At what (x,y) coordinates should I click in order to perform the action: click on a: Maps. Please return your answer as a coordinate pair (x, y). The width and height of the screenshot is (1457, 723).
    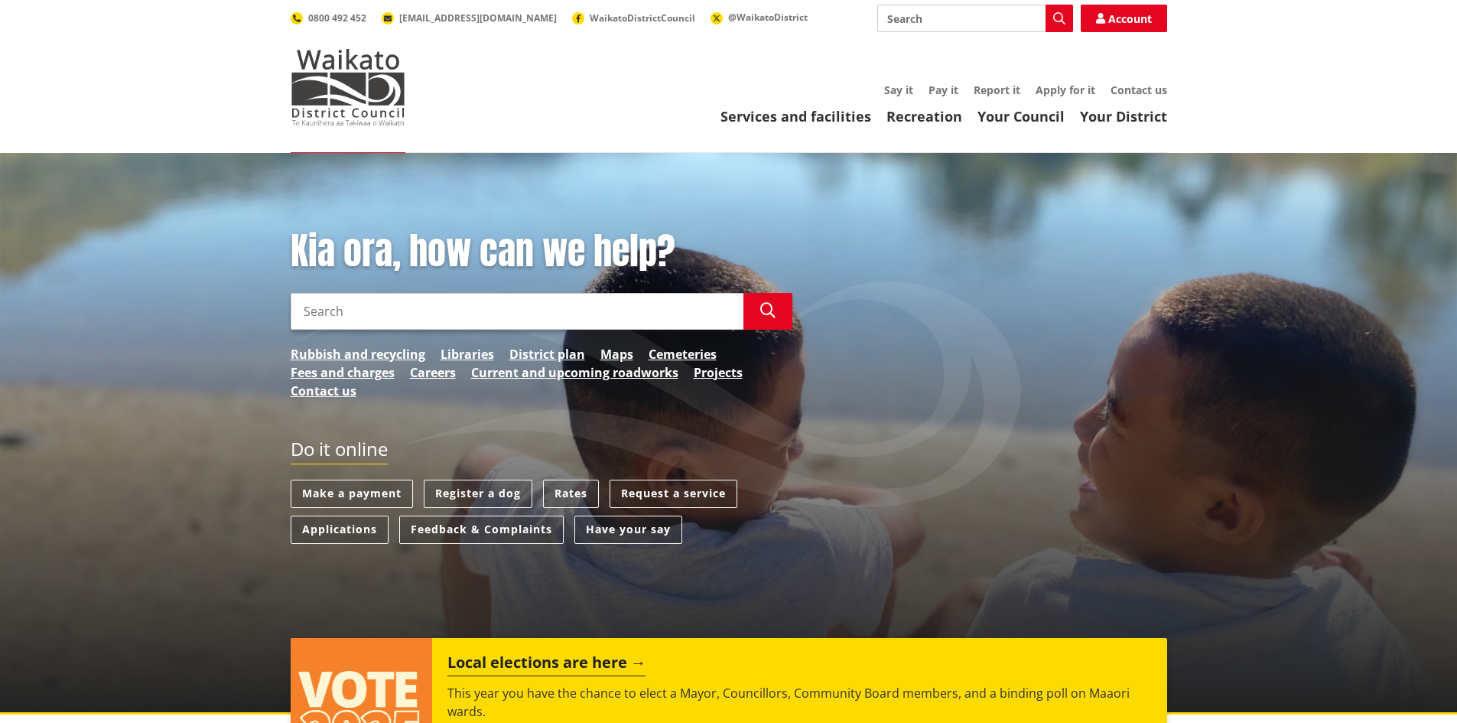
    Looking at the image, I should click on (616, 354).